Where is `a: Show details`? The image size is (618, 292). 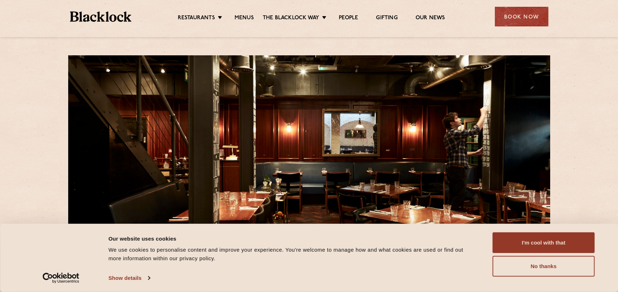 a: Show details is located at coordinates (129, 278).